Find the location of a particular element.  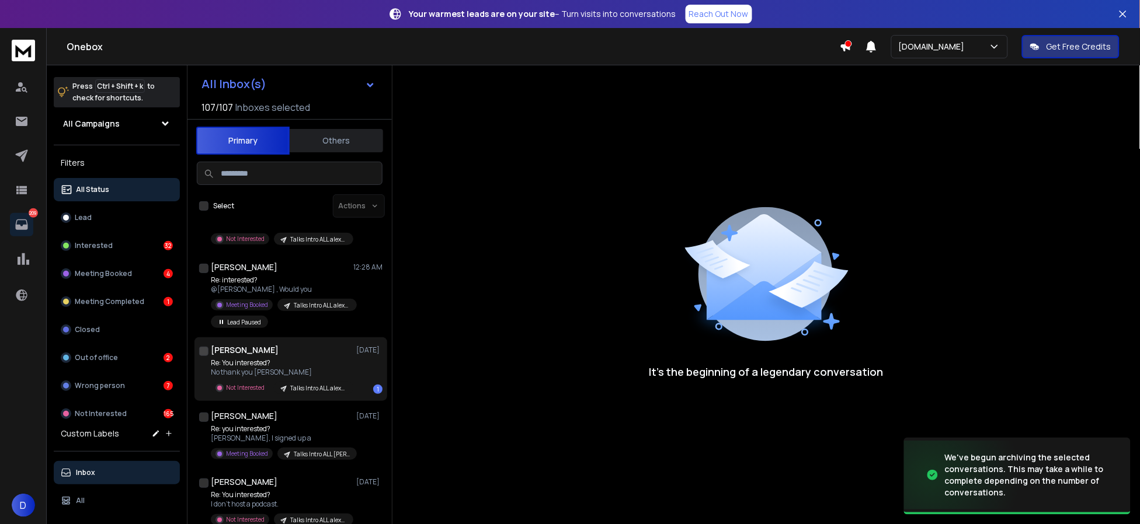

button: Meeting Booked4 is located at coordinates (117, 274).